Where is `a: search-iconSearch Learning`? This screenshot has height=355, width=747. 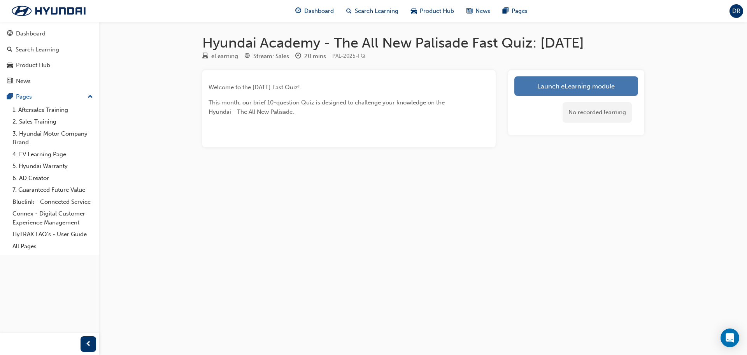
a: search-iconSearch Learning is located at coordinates (373, 11).